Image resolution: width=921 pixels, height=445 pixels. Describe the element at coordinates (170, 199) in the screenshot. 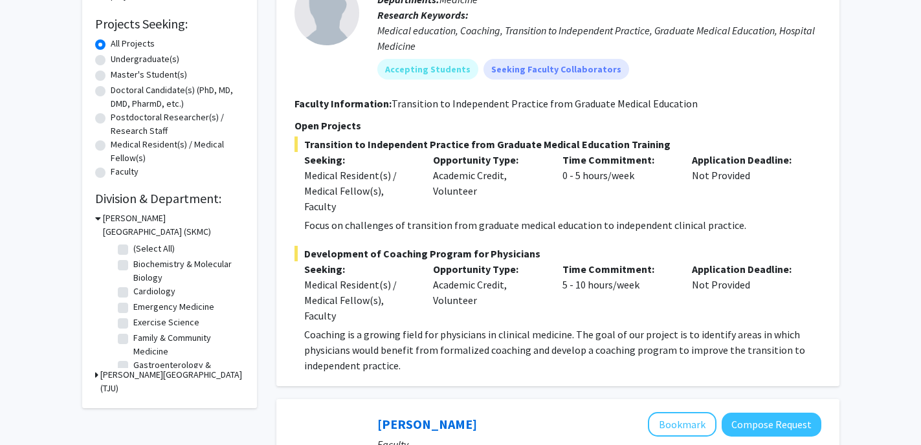

I see `h2: Division & Department:` at that location.